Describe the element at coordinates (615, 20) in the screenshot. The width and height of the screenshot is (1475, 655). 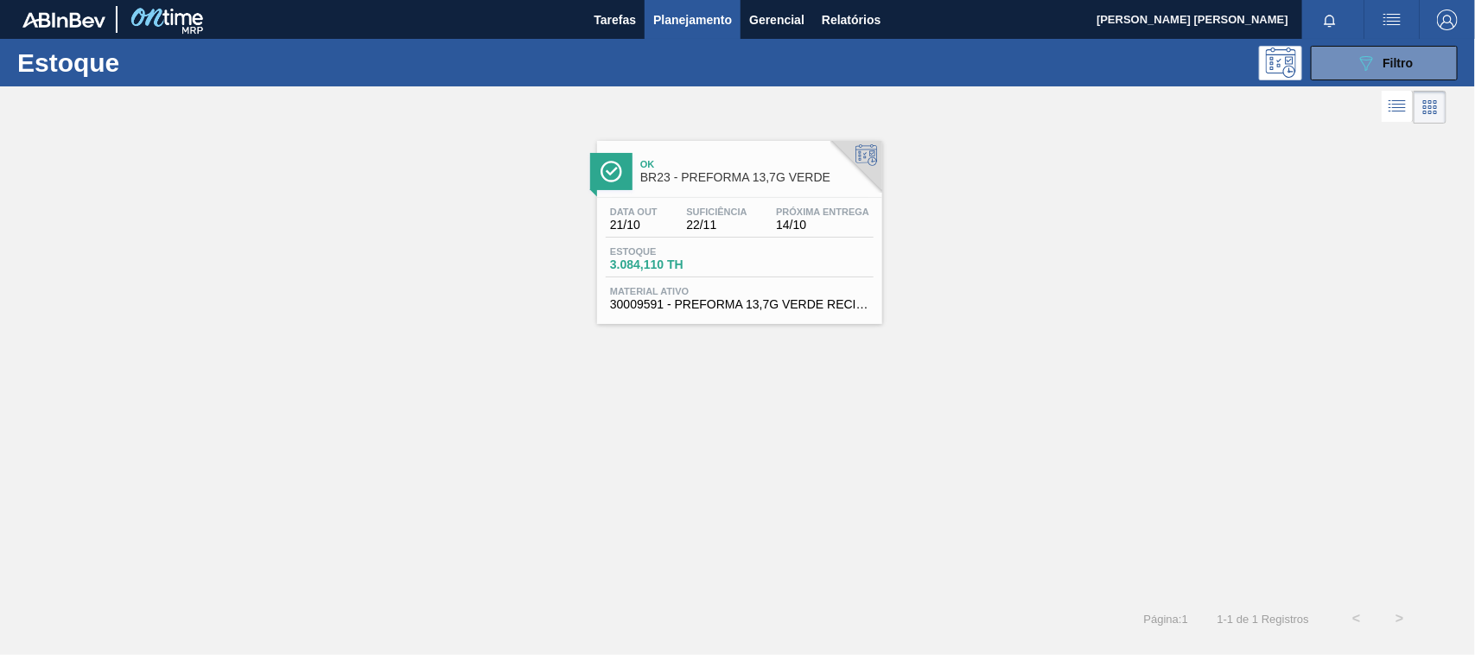
I see `span: Tarefas` at that location.